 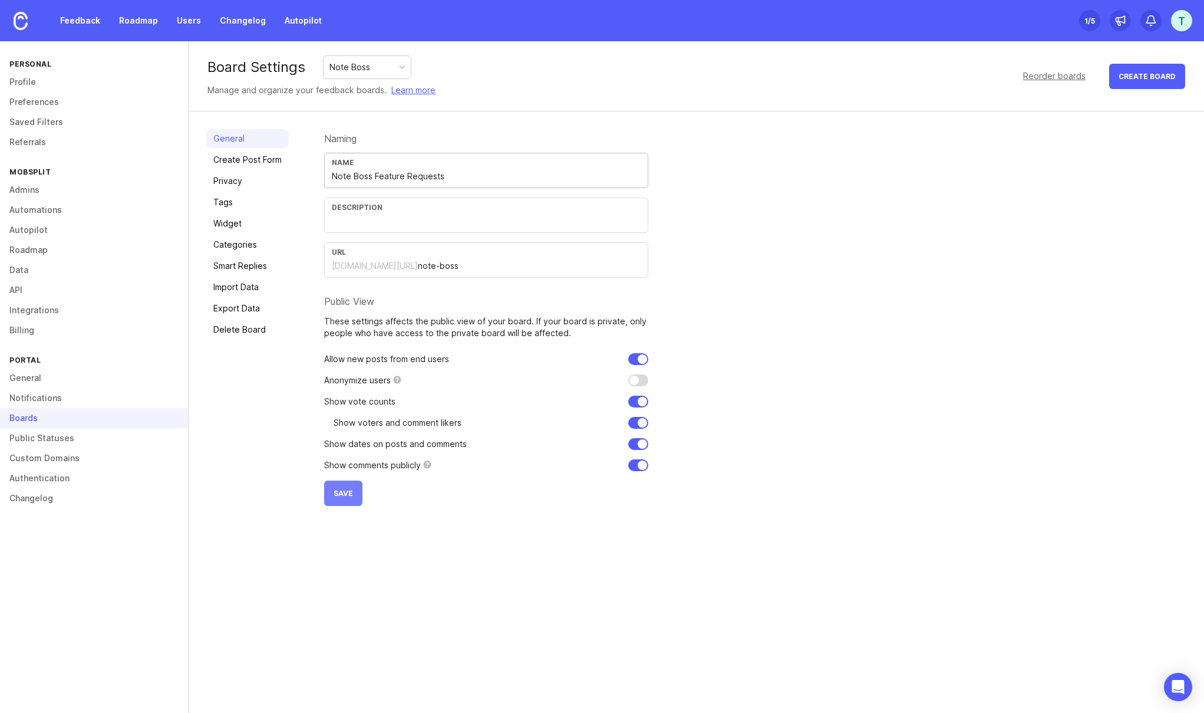 What do you see at coordinates (486, 162) in the screenshot?
I see `div: Name` at bounding box center [486, 162].